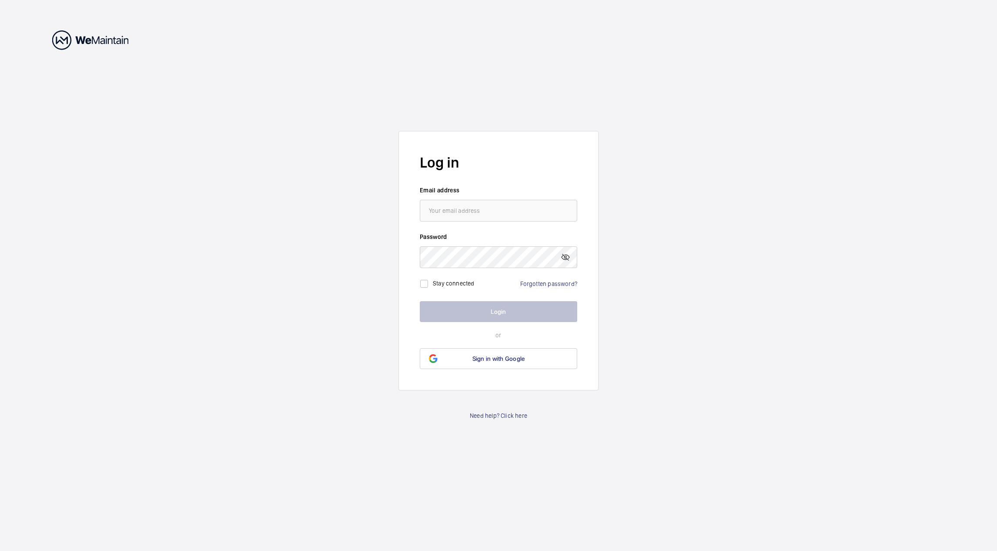 Image resolution: width=997 pixels, height=551 pixels. I want to click on h2: Log in, so click(498, 162).